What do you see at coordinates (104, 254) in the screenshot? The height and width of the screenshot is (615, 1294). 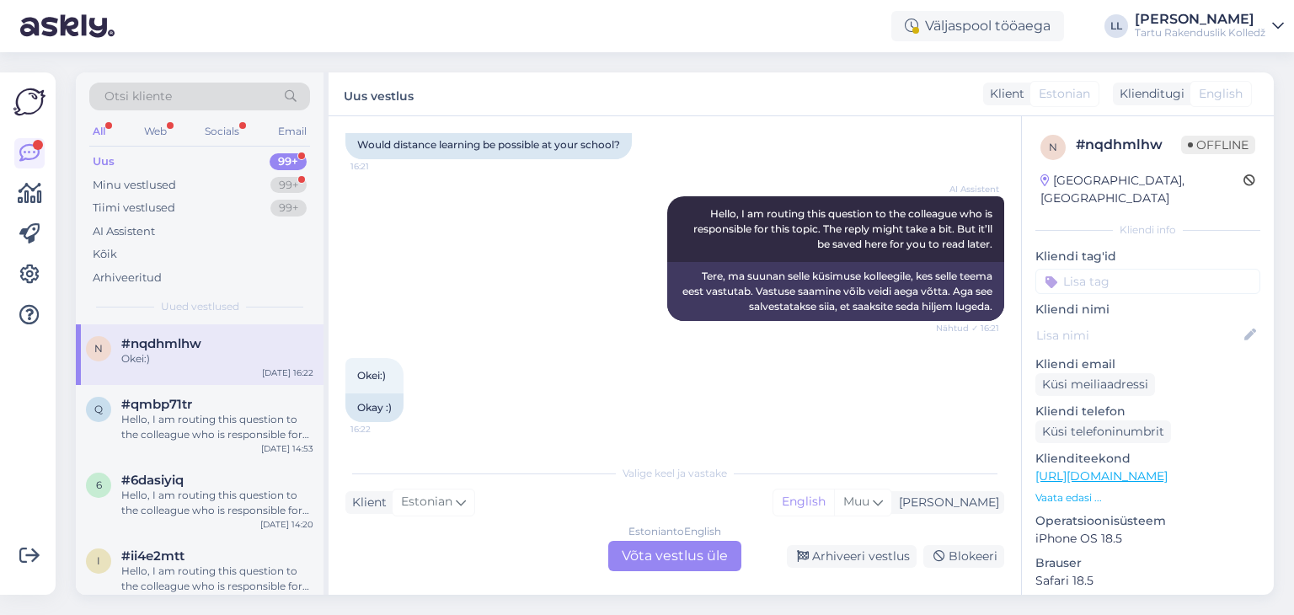 I see `div: Kõik` at bounding box center [104, 254].